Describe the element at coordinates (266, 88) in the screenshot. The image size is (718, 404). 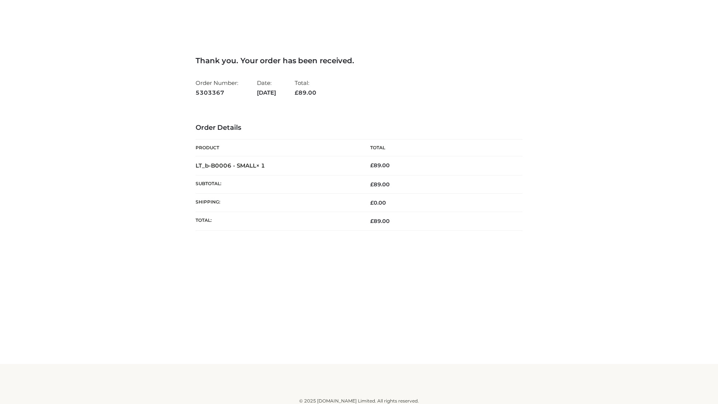
I see `li: Date:` at that location.